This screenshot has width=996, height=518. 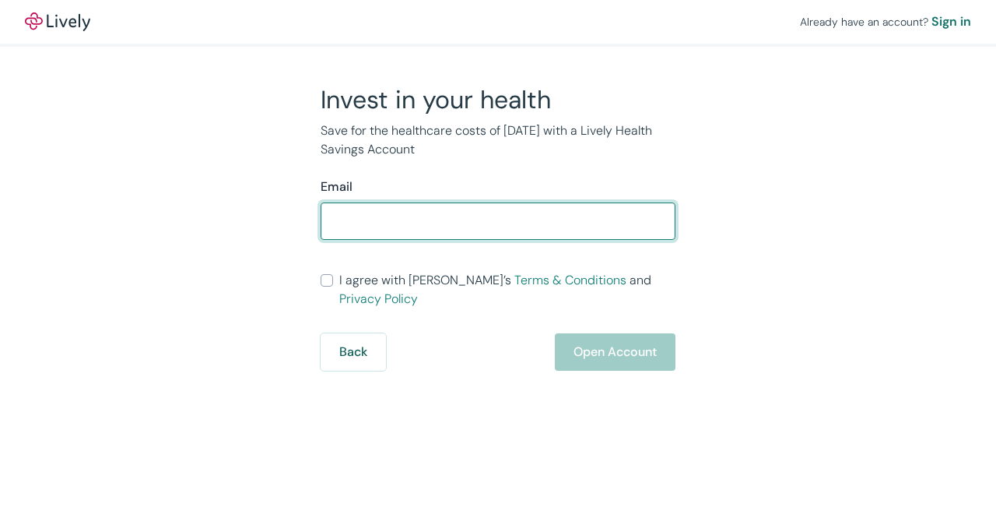 What do you see at coordinates (886, 22) in the screenshot?
I see `div: Already have an account?` at bounding box center [886, 22].